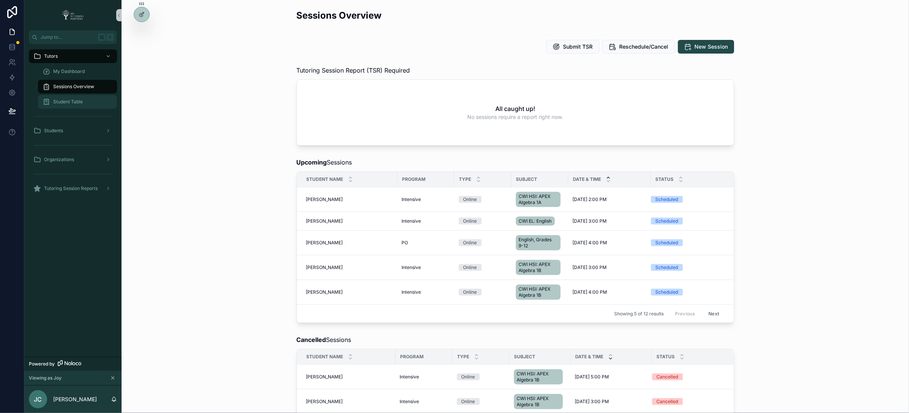 The height and width of the screenshot is (413, 909). What do you see at coordinates (73, 188) in the screenshot?
I see `a: Tutoring Session Reports` at bounding box center [73, 188].